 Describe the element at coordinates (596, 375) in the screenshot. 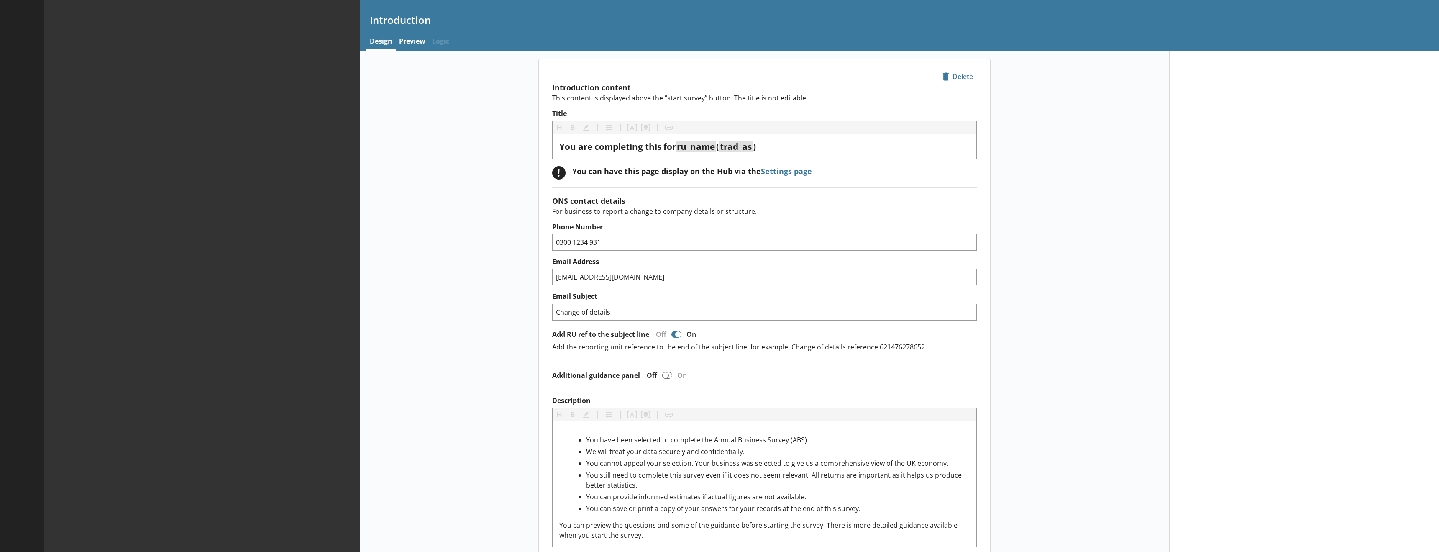

I see `label: Additional guidance panel` at that location.